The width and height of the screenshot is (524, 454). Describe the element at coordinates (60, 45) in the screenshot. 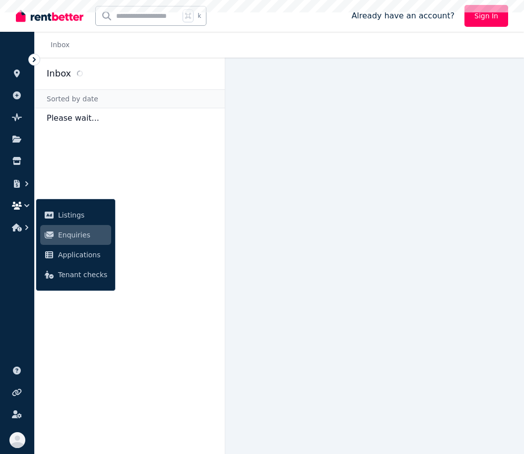

I see `a: Inbox` at that location.